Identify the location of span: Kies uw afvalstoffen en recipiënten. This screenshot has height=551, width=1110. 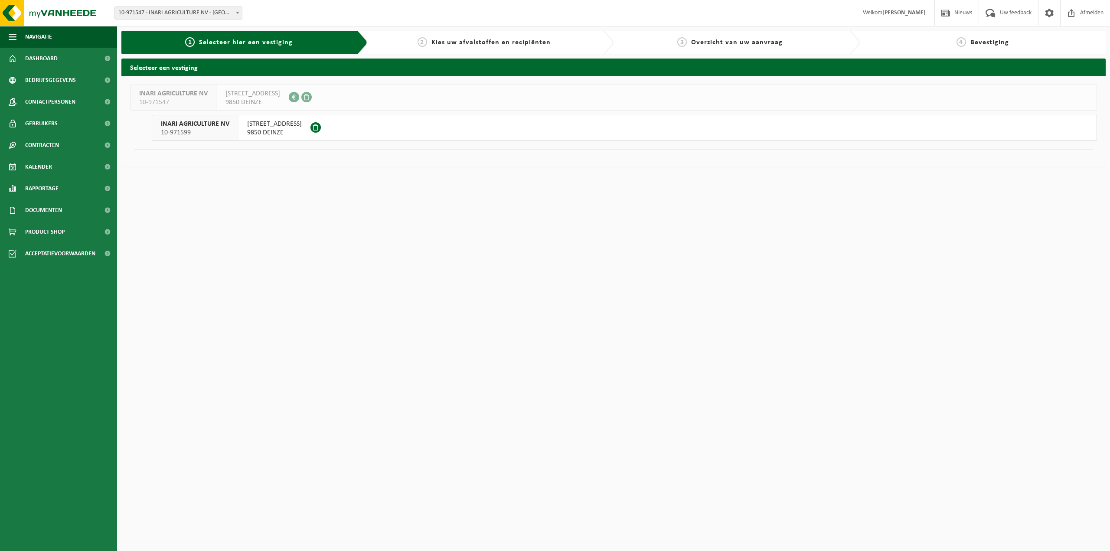
(491, 42).